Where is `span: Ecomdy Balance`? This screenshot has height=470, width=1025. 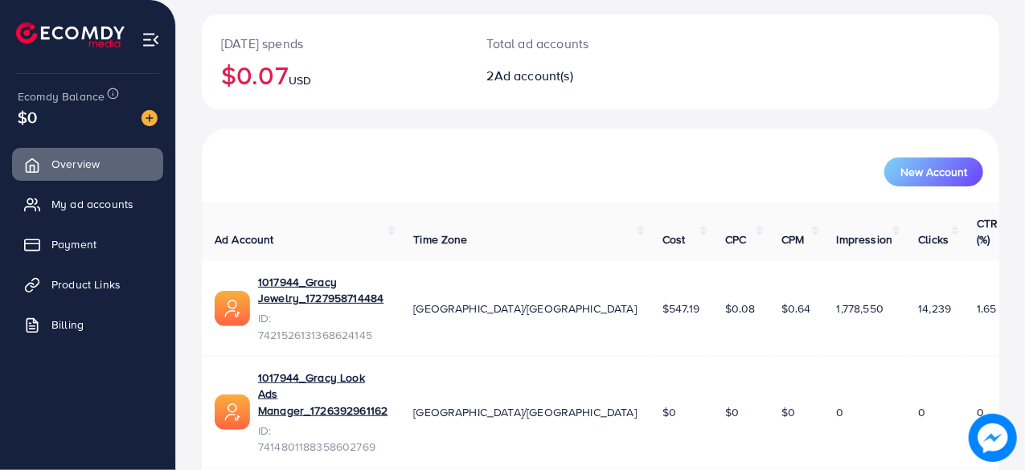 span: Ecomdy Balance is located at coordinates (61, 96).